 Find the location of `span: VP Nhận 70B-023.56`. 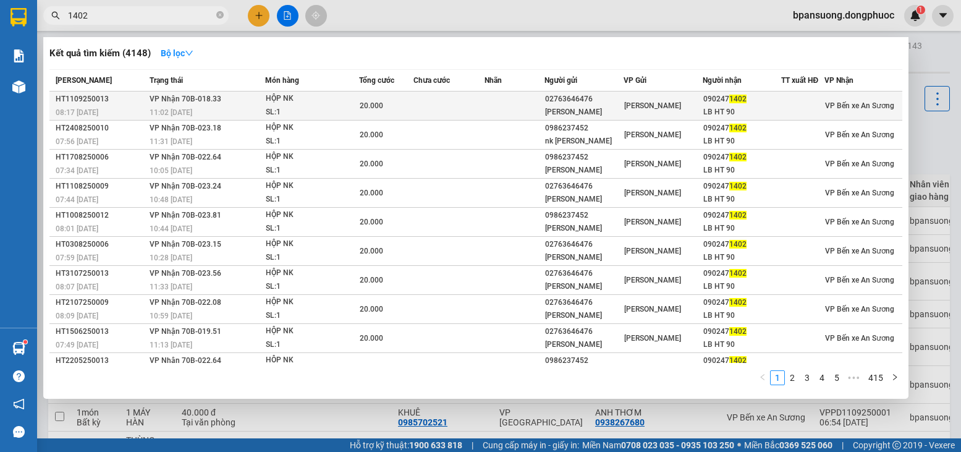

span: VP Nhận 70B-023.56 is located at coordinates (185, 273).